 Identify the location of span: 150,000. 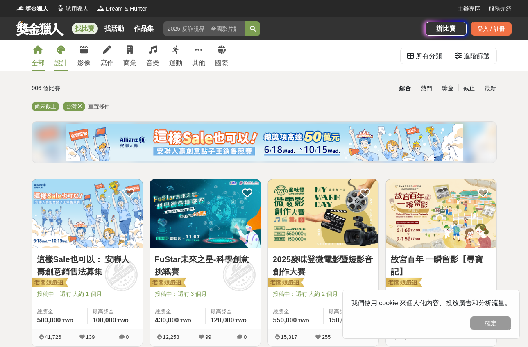
(340, 320).